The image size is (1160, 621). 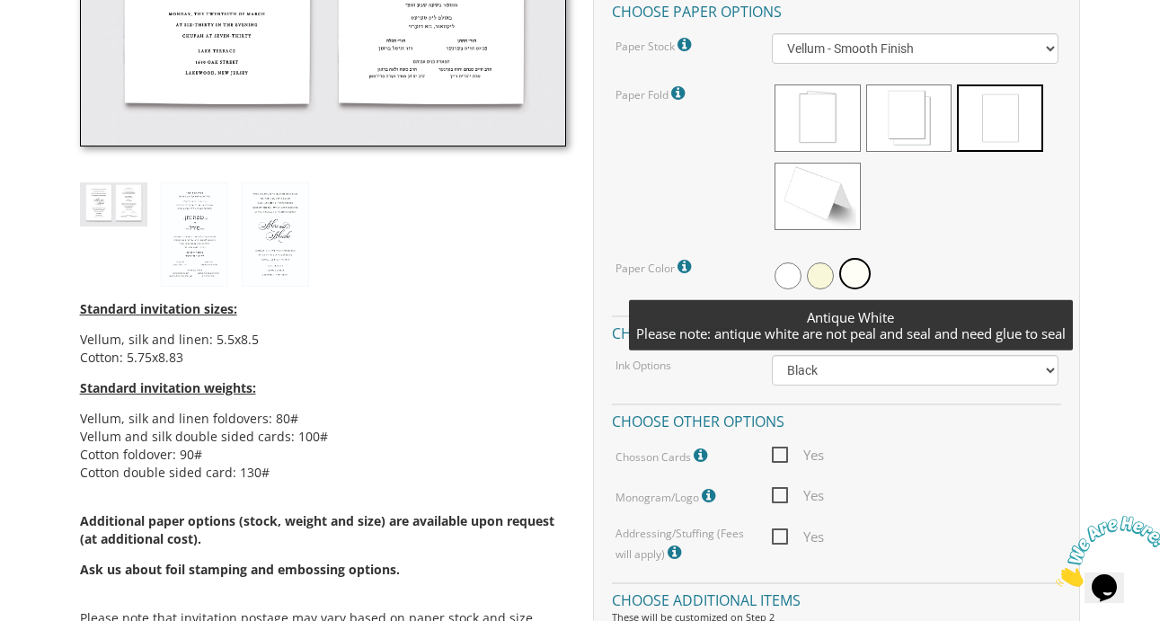 I want to click on li: Vellum, silk and linen foldovers: 80#, so click(x=324, y=419).